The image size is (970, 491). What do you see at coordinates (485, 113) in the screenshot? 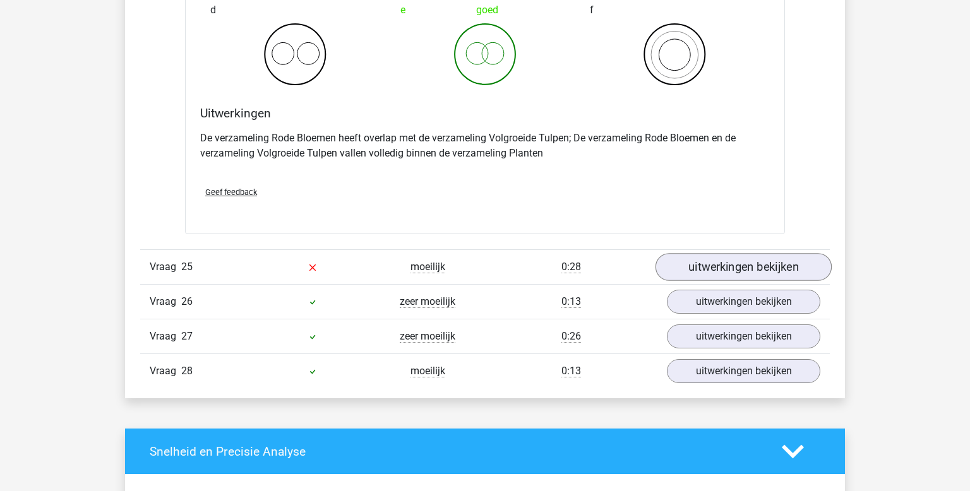
I see `h4: Uitwerkingen` at bounding box center [485, 113].